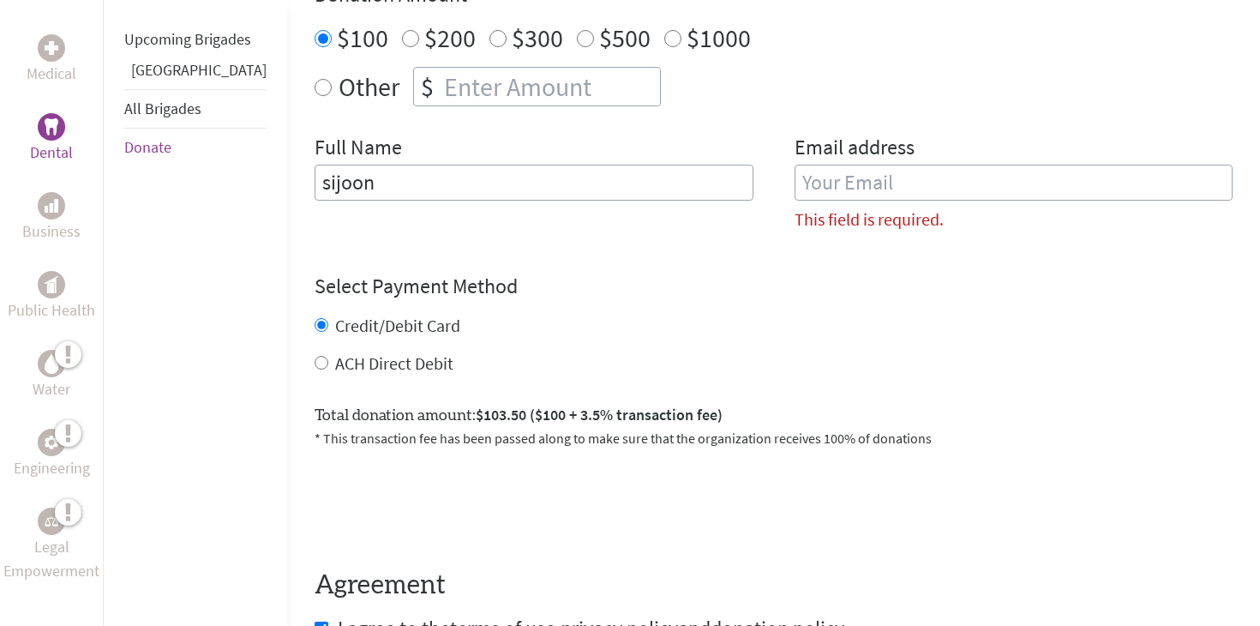  What do you see at coordinates (51, 285) in the screenshot?
I see `img: Public Health` at bounding box center [51, 285].